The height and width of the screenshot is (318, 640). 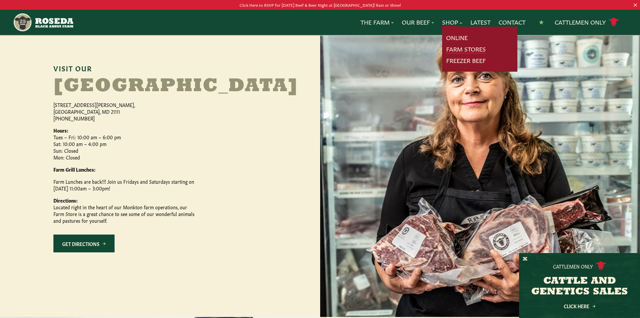 I want to click on strong: Farm Grill Lunches:, so click(x=74, y=169).